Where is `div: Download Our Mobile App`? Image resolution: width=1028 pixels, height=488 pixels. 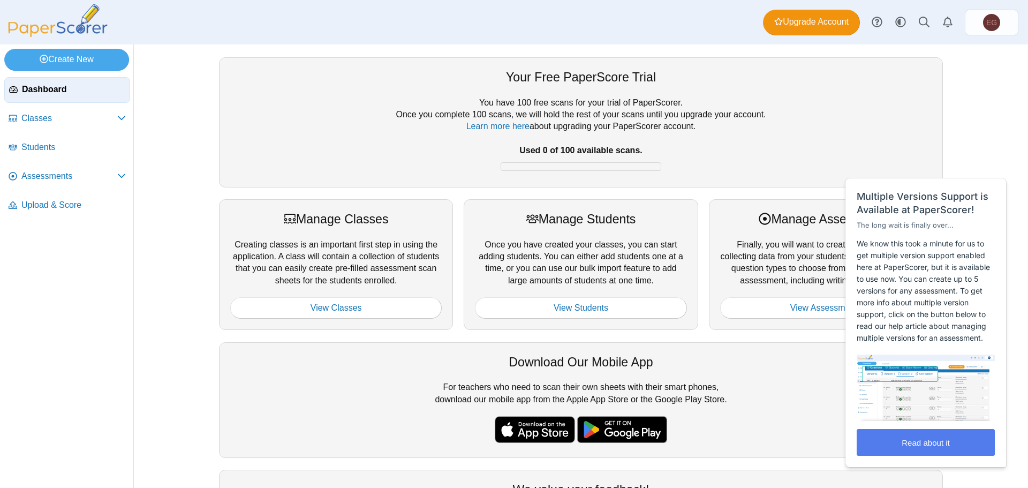
div: Download Our Mobile App is located at coordinates (581, 362).